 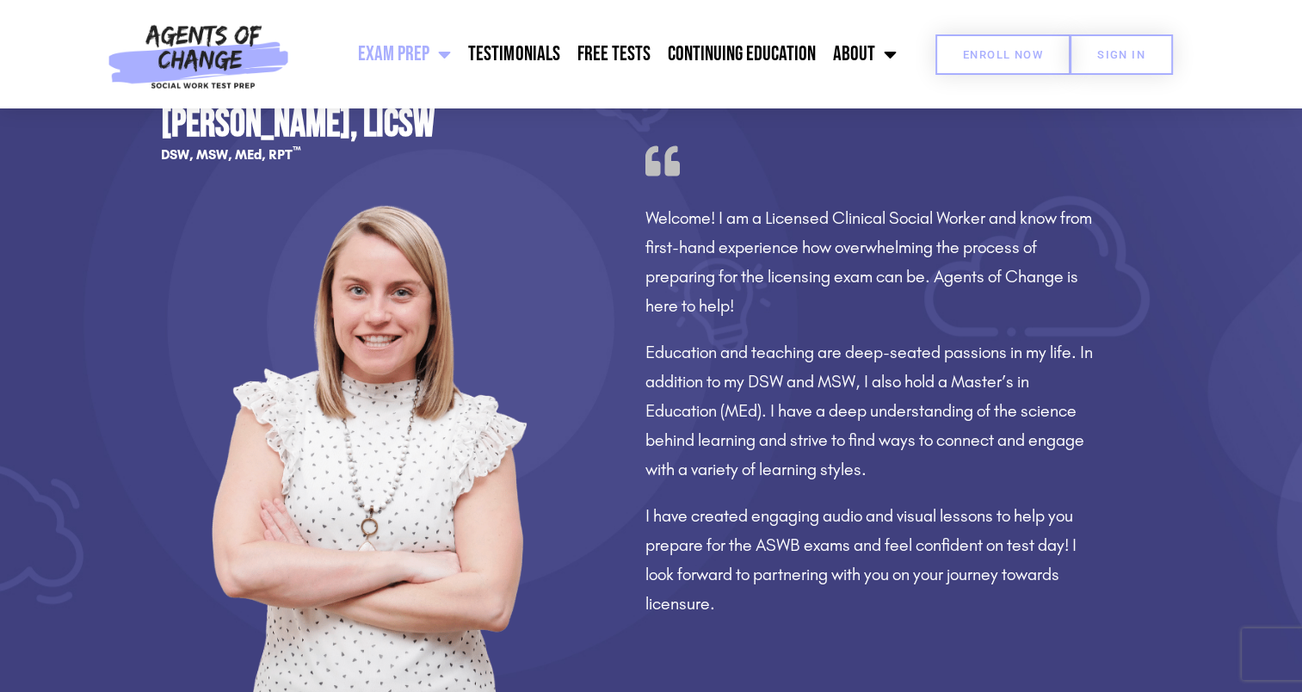 I want to click on p: I have created engaging audio and visual lessons to help you prepare for the ASWB exams and feel ..., so click(x=871, y=559).